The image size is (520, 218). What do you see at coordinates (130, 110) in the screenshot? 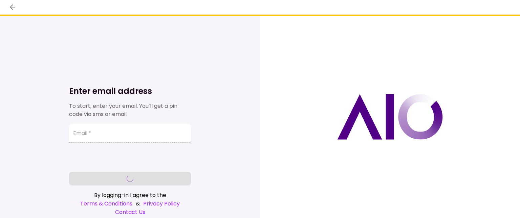
I see `div: To start, enter your email. You’ll get a pin code via sms or email` at bounding box center [130, 110].